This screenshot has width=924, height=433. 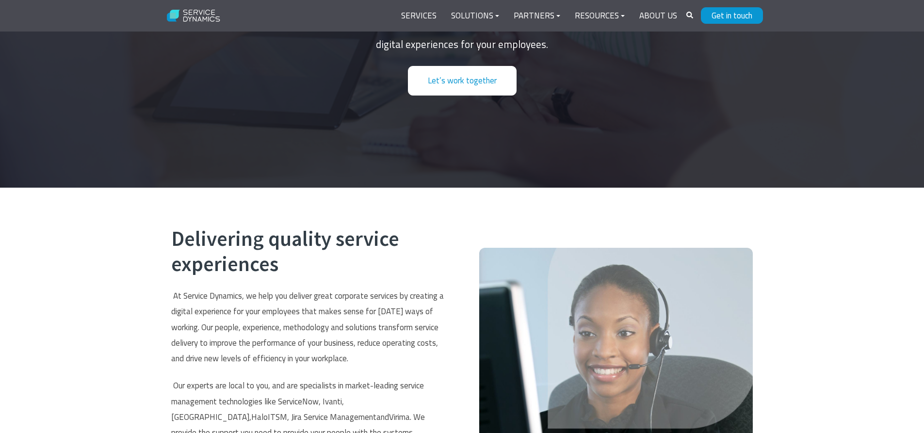 What do you see at coordinates (314, 417) in the screenshot?
I see `span: HaloITSM, Jira Service Management` at bounding box center [314, 417].